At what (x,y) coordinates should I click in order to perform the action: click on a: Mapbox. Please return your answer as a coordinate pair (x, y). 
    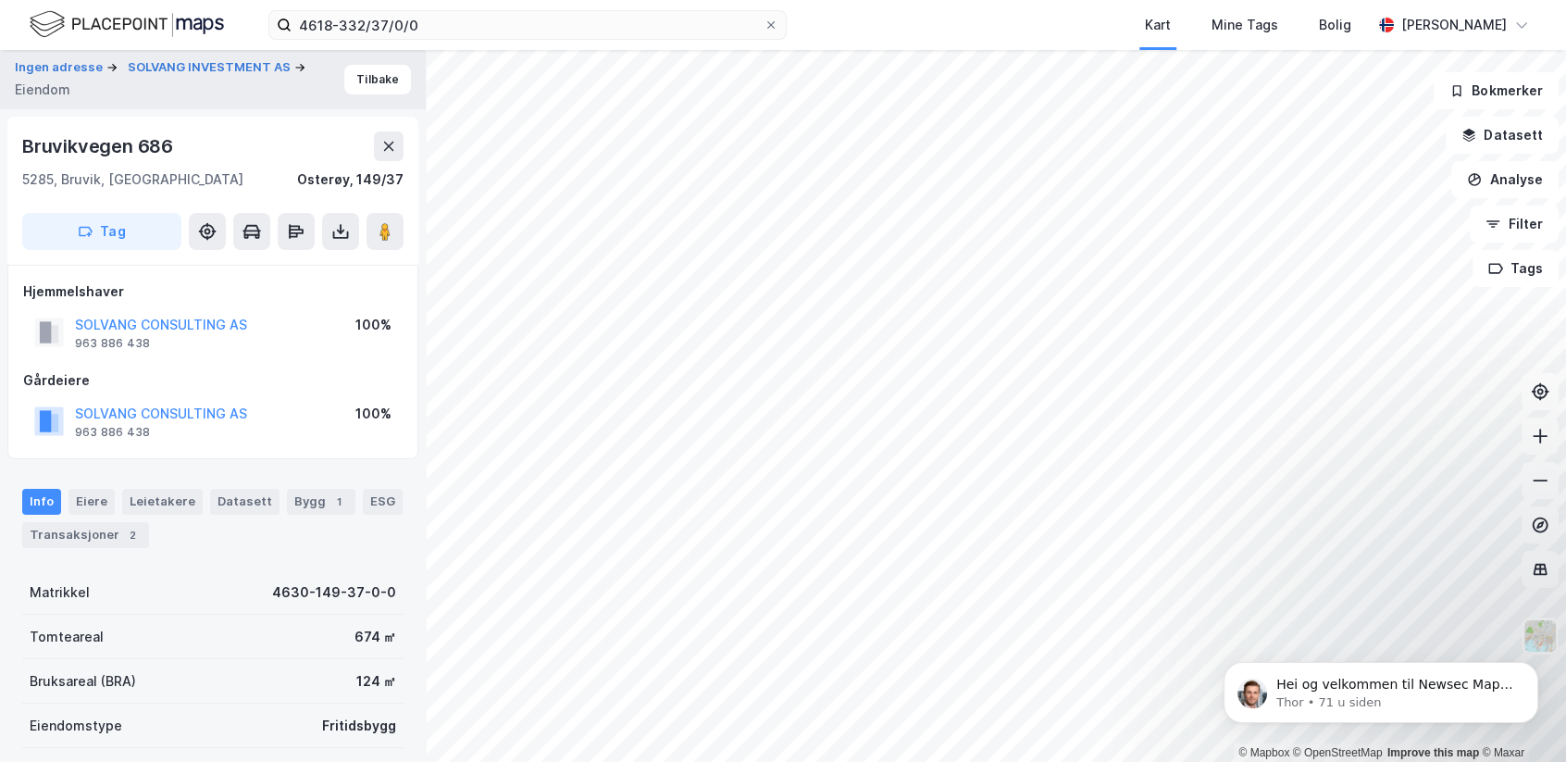
    Looking at the image, I should click on (1264, 753).